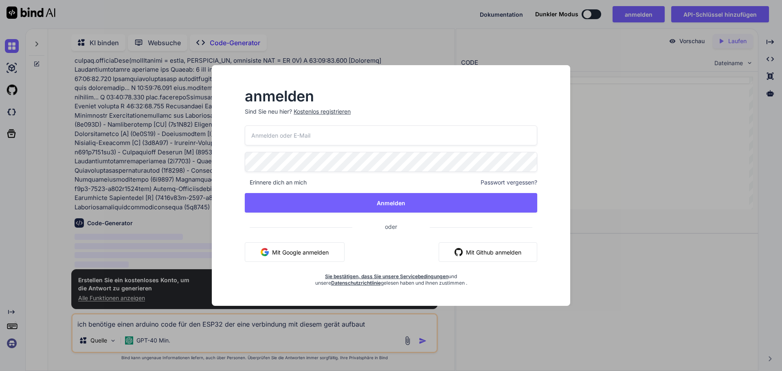 The image size is (782, 371). What do you see at coordinates (279, 96) in the screenshot?
I see `font: anmelden` at bounding box center [279, 96].